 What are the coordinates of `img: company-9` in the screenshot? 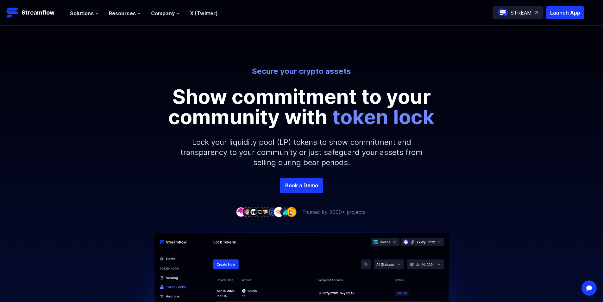 It's located at (291, 211).